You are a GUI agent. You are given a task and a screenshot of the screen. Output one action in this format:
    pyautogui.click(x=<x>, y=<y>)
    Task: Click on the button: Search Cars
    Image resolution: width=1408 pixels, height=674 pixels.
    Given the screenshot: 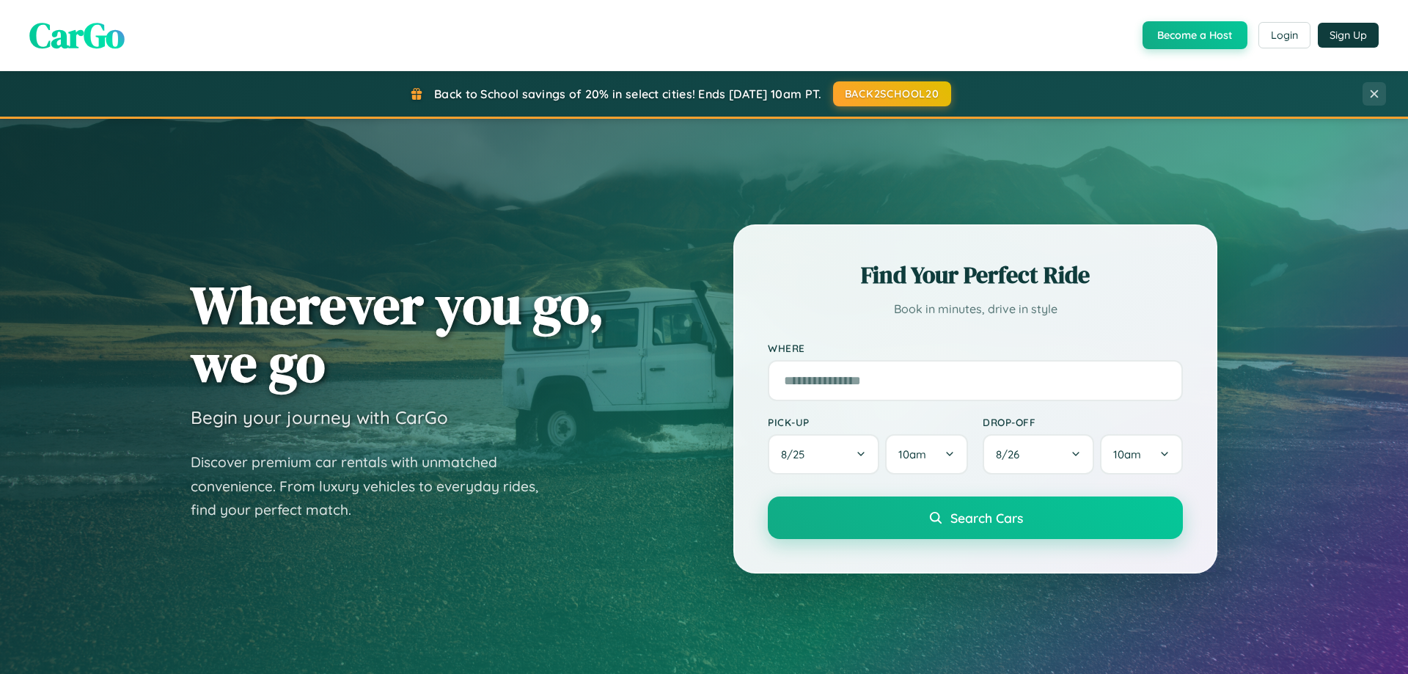 What is the action you would take?
    pyautogui.click(x=975, y=518)
    